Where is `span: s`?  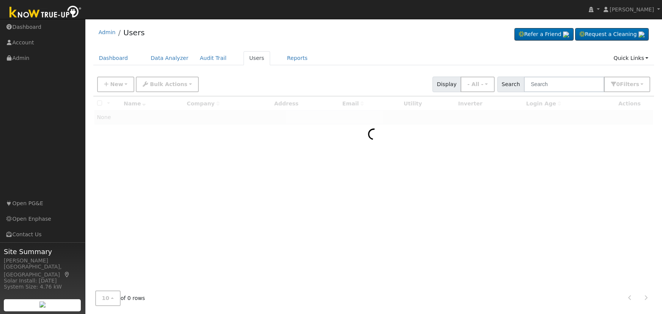 span: s is located at coordinates (637, 84).